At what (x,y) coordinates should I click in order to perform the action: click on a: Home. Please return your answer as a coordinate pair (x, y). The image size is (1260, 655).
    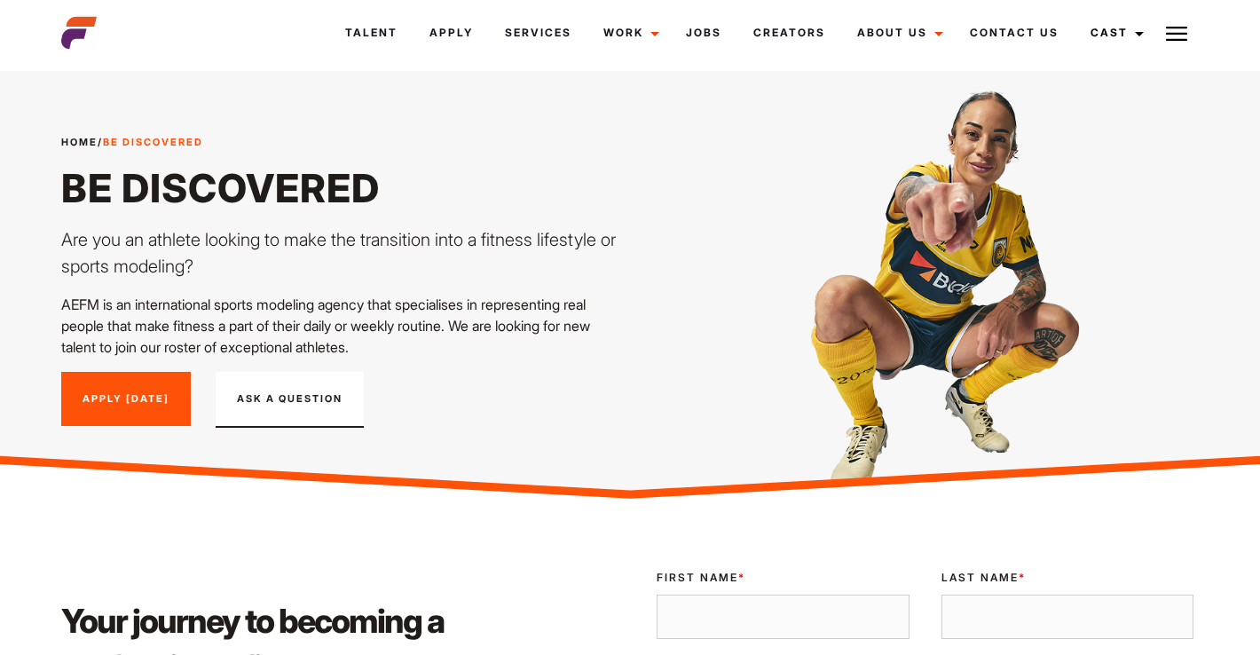
    Looking at the image, I should click on (79, 142).